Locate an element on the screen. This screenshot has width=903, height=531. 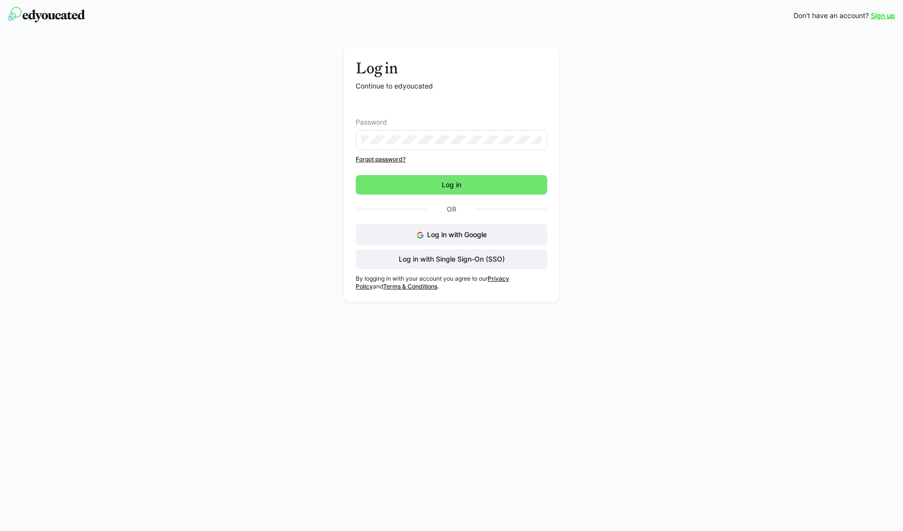
h3: Log in is located at coordinates (451, 68).